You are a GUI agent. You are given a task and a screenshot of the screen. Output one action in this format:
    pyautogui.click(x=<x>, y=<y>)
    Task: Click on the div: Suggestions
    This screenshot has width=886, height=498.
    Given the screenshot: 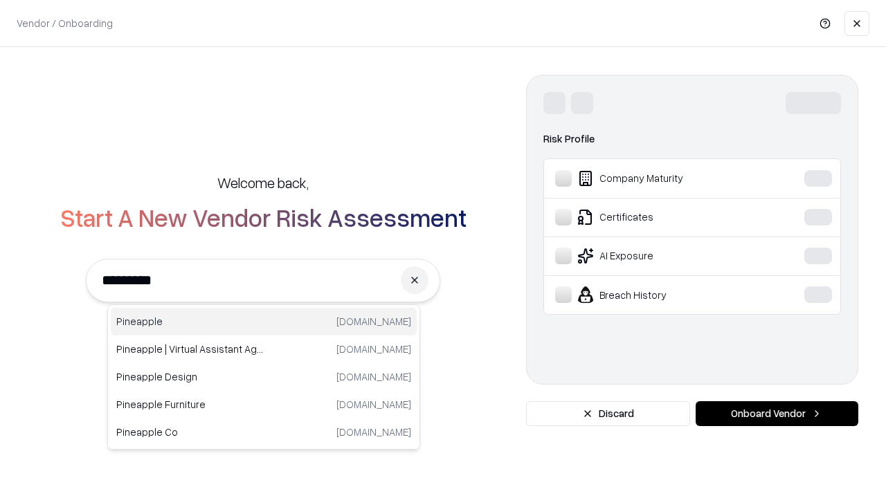 What is the action you would take?
    pyautogui.click(x=264, y=377)
    